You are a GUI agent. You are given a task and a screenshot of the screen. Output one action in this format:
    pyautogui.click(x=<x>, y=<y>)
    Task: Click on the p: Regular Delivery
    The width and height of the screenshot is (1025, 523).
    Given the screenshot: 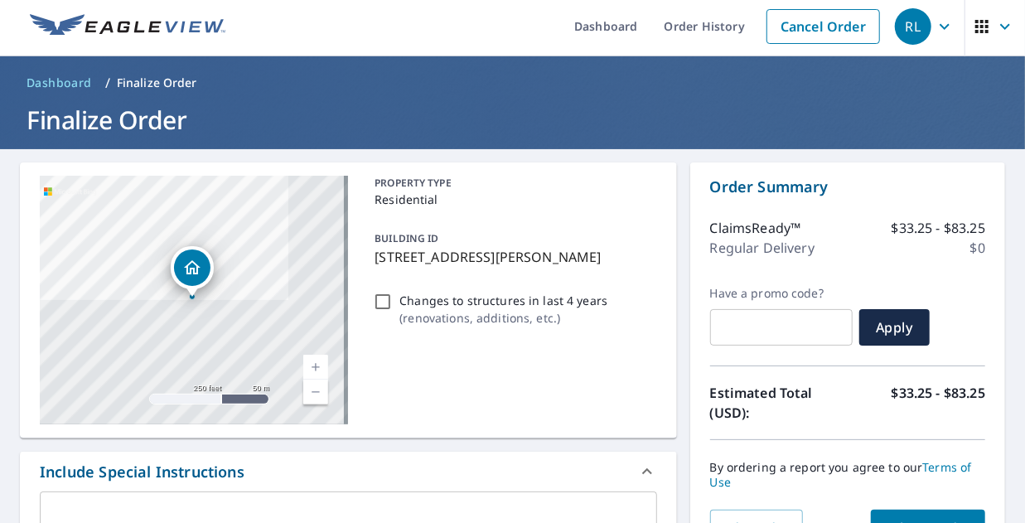 What is the action you would take?
    pyautogui.click(x=762, y=248)
    